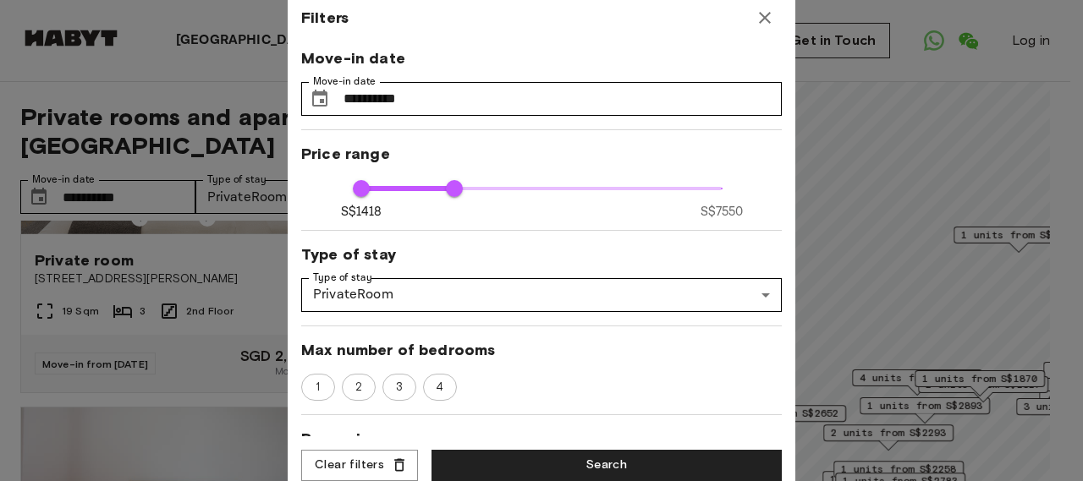 Image resolution: width=1083 pixels, height=481 pixels. Describe the element at coordinates (541, 154) in the screenshot. I see `span: Price range` at that location.